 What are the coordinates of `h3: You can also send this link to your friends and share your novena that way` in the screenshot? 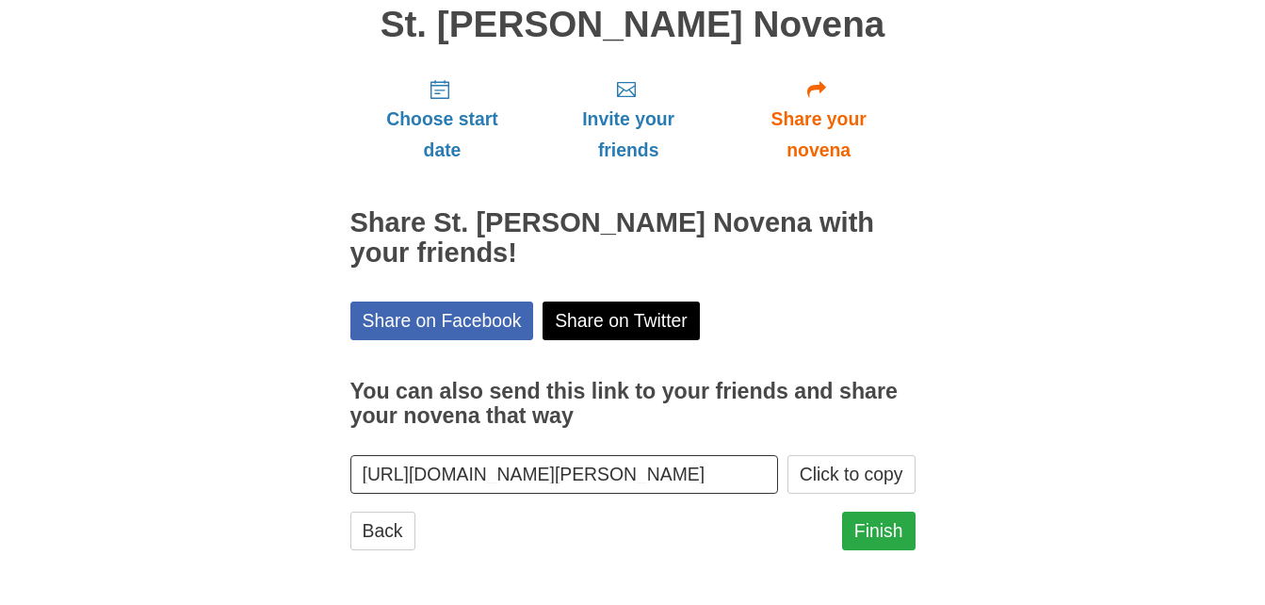 It's located at (633, 403).